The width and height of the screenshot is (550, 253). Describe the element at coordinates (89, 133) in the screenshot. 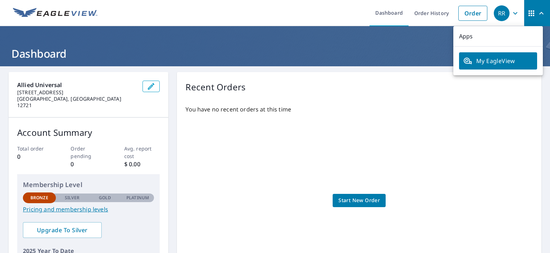

I see `p: Account Summary` at that location.